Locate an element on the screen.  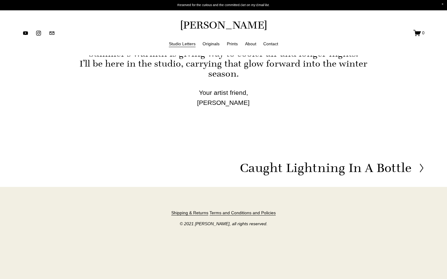
a: Terms and Conditions and Policies is located at coordinates (243, 213).